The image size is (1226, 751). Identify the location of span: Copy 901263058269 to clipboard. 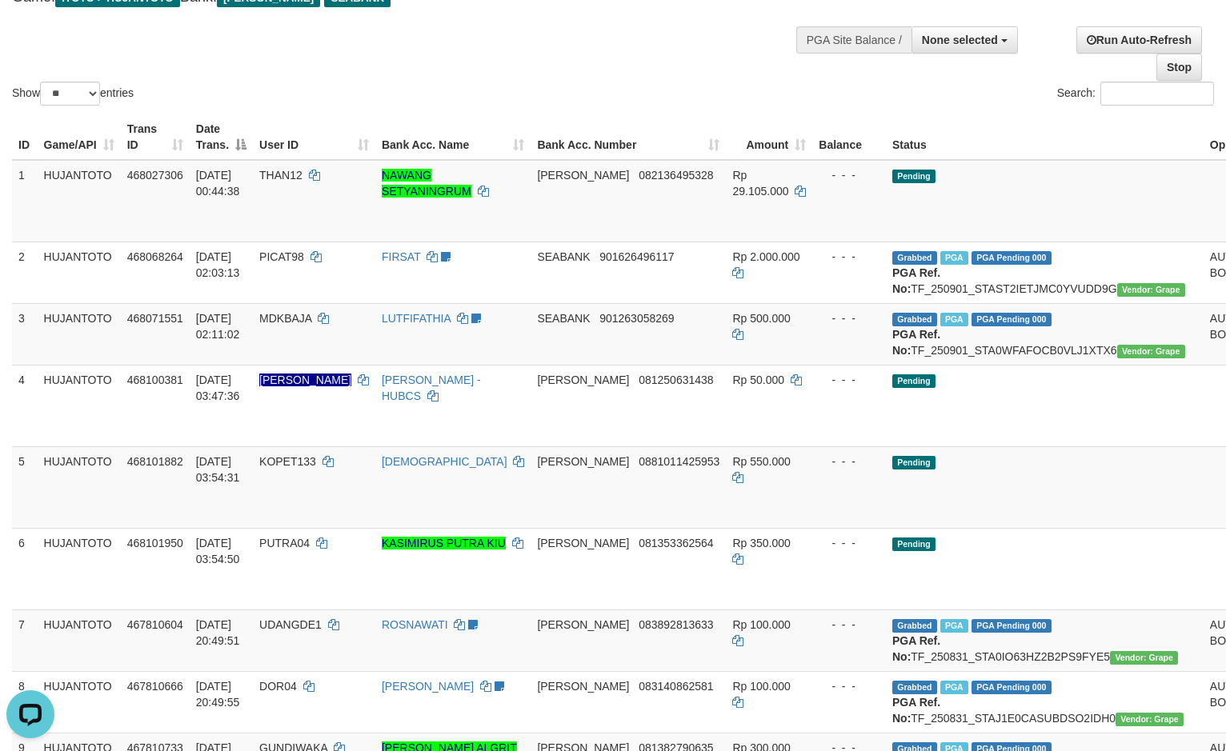
(636, 318).